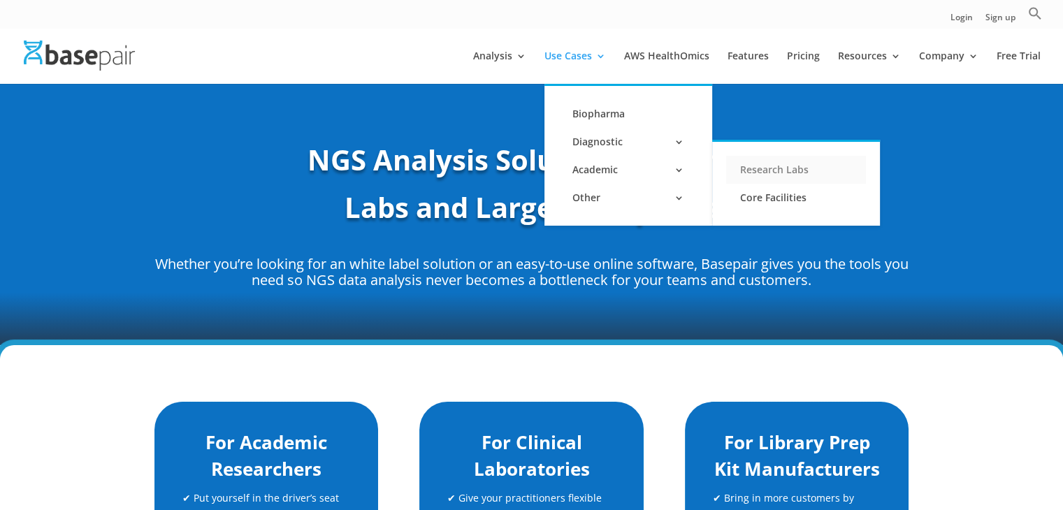  Describe the element at coordinates (532, 211) in the screenshot. I see `h1: Labs and Large Enterprises` at that location.